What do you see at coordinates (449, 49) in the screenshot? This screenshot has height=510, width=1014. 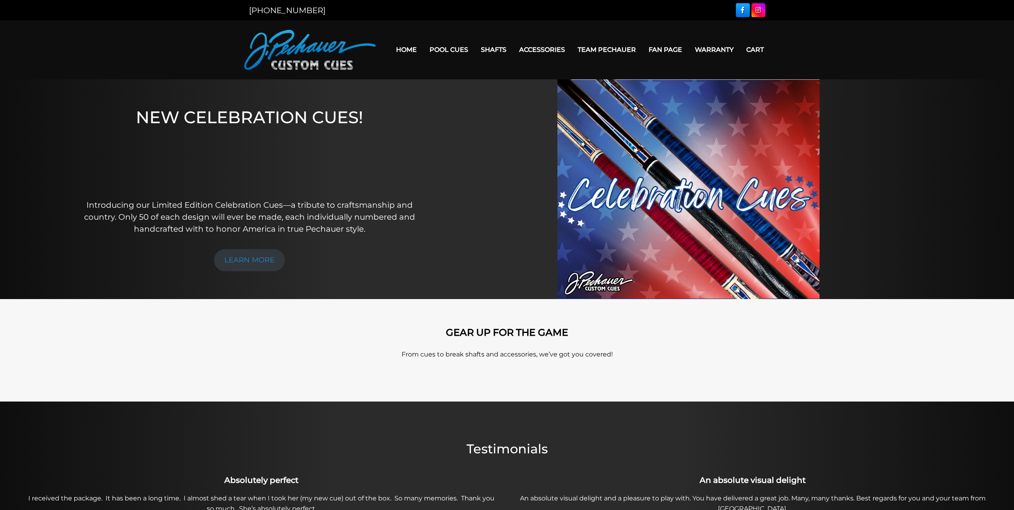 I see `a: Pool Cues` at bounding box center [449, 49].